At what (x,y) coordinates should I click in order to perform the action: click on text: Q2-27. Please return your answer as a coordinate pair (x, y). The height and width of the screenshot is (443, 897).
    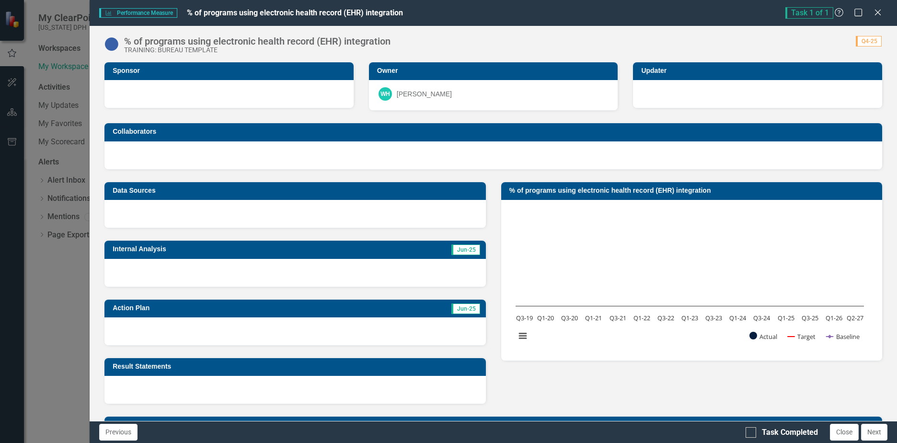
    Looking at the image, I should click on (855, 318).